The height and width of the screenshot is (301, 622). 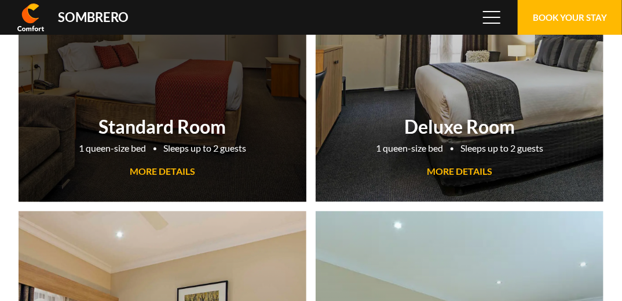 What do you see at coordinates (31, 17) in the screenshot?
I see `img: Comfort Inn & Suites Sombrero` at bounding box center [31, 17].